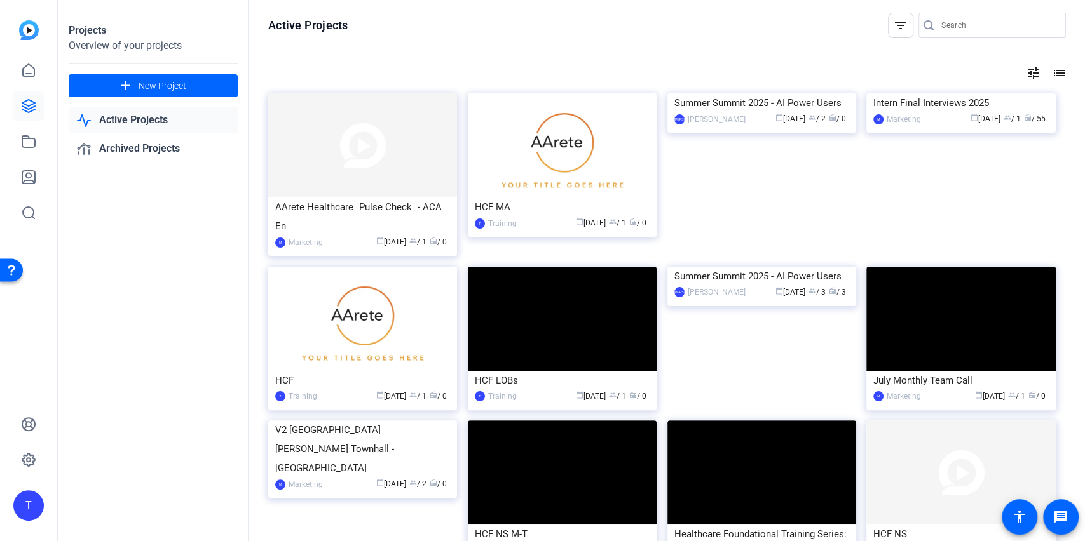  Describe the element at coordinates (1061, 517) in the screenshot. I see `mat-icon: message` at that location.